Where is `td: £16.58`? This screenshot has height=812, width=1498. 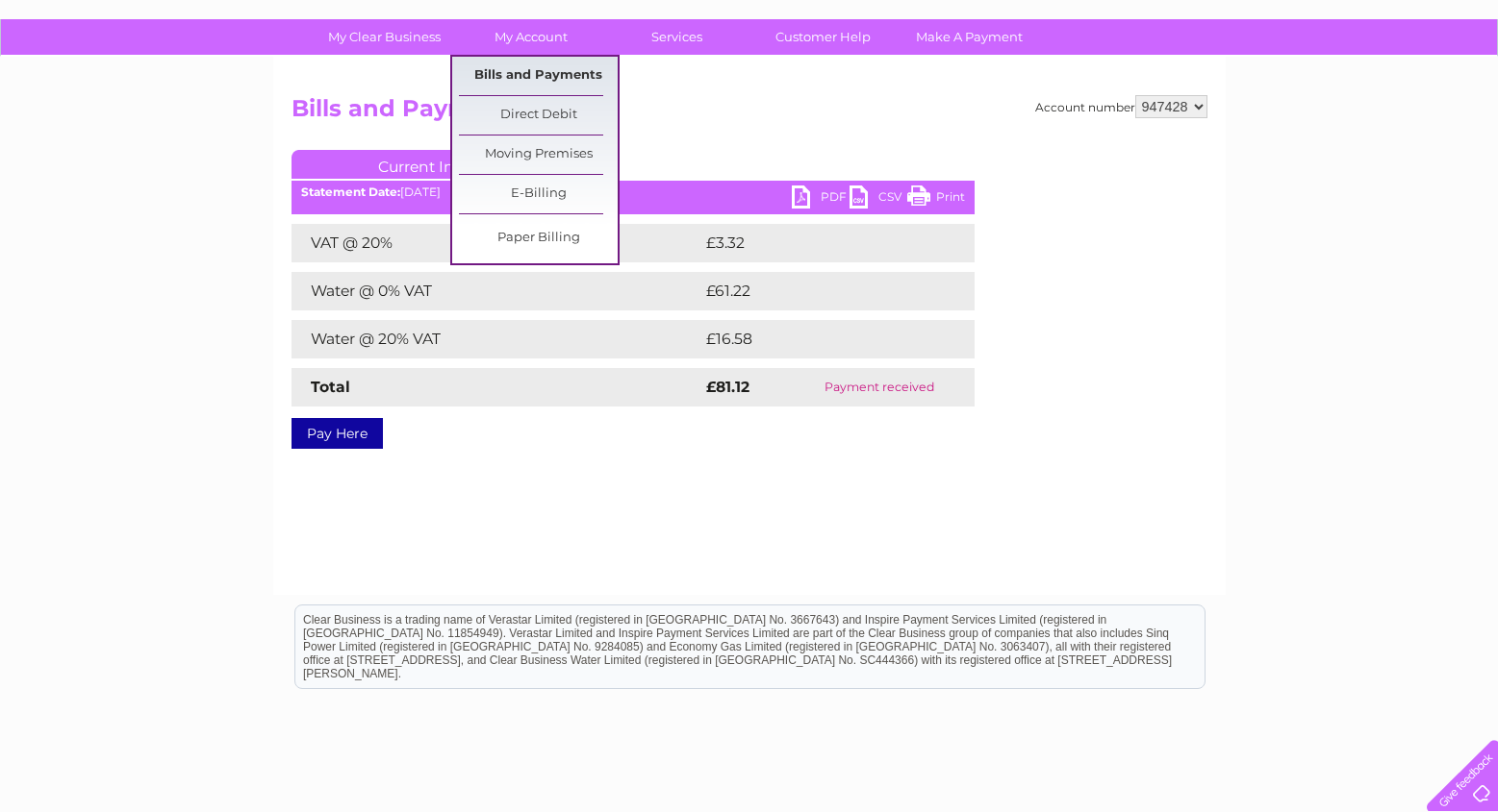 td: £16.58 is located at coordinates (817, 339).